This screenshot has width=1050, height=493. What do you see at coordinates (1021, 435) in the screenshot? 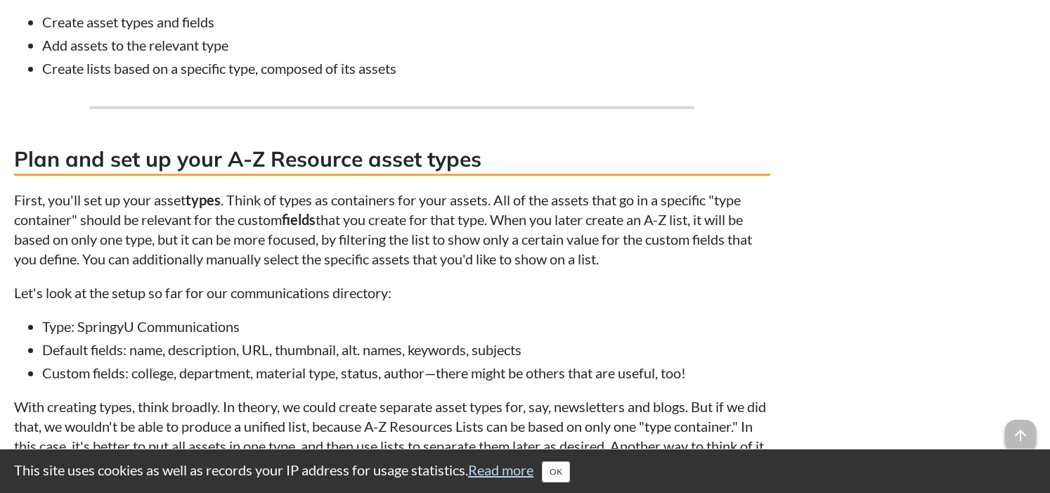
I see `span: arrow_upward` at bounding box center [1021, 435].